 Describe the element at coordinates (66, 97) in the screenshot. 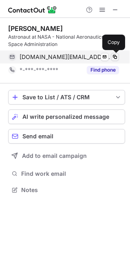

I see `button: save-profile-one-click` at that location.